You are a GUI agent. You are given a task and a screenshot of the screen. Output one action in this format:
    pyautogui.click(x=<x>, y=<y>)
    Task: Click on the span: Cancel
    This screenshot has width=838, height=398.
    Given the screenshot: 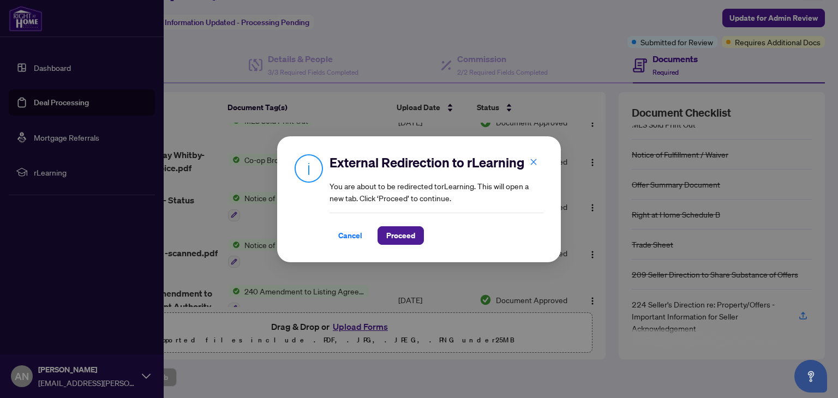 What is the action you would take?
    pyautogui.click(x=350, y=236)
    